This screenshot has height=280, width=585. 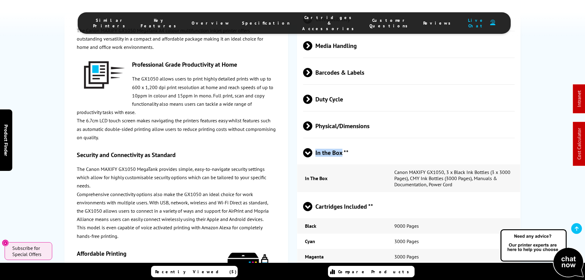 I want to click on p: The GX1050 allows users to print highly detailed prints with up to 600 x 1,200 dpi print resoluti..., so click(x=176, y=96).